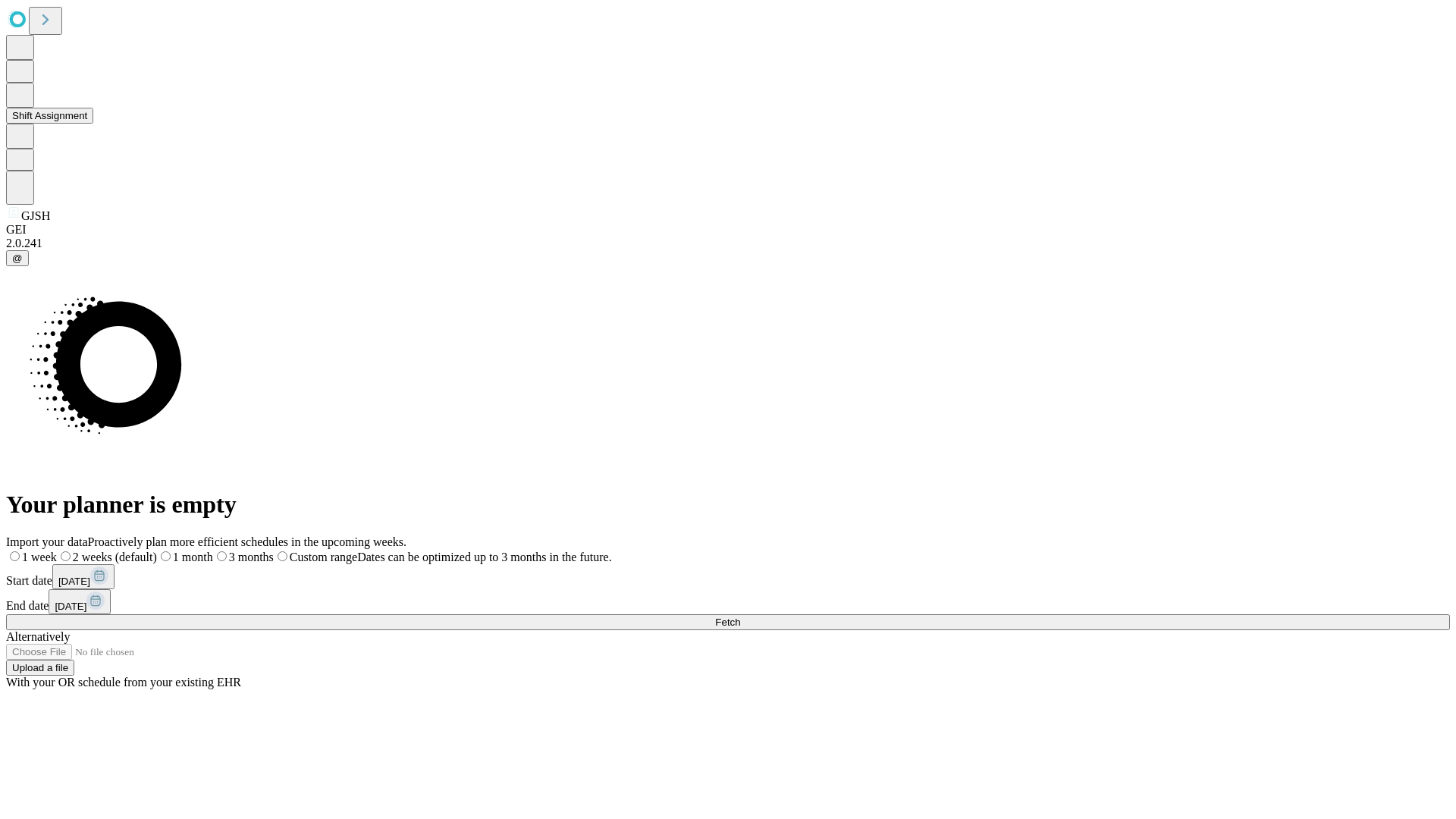  What do you see at coordinates (728, 622) in the screenshot?
I see `button: Fetch` at bounding box center [728, 622].